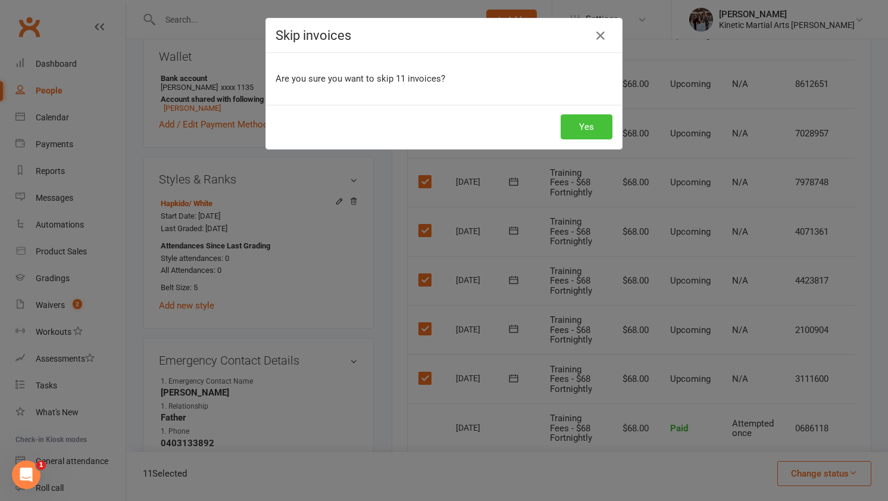 Image resolution: width=888 pixels, height=501 pixels. I want to click on button: Yes, so click(587, 127).